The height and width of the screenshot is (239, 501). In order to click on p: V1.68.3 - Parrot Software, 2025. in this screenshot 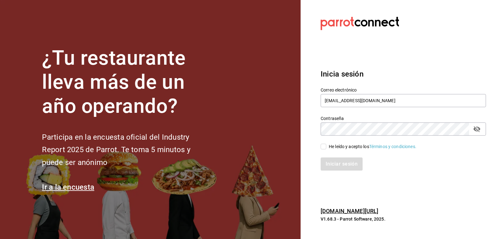, I will do `click(403, 219)`.